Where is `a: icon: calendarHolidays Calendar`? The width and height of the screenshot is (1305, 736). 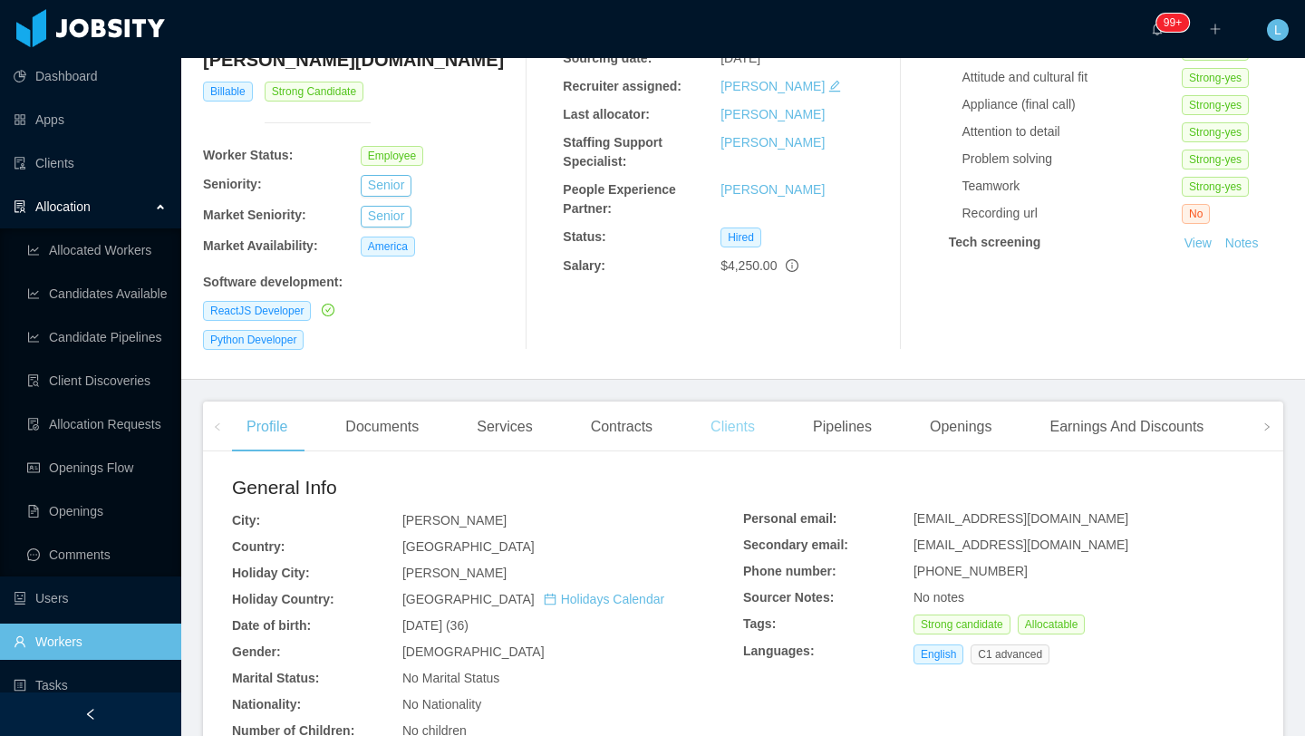
a: icon: calendarHolidays Calendar is located at coordinates (604, 599).